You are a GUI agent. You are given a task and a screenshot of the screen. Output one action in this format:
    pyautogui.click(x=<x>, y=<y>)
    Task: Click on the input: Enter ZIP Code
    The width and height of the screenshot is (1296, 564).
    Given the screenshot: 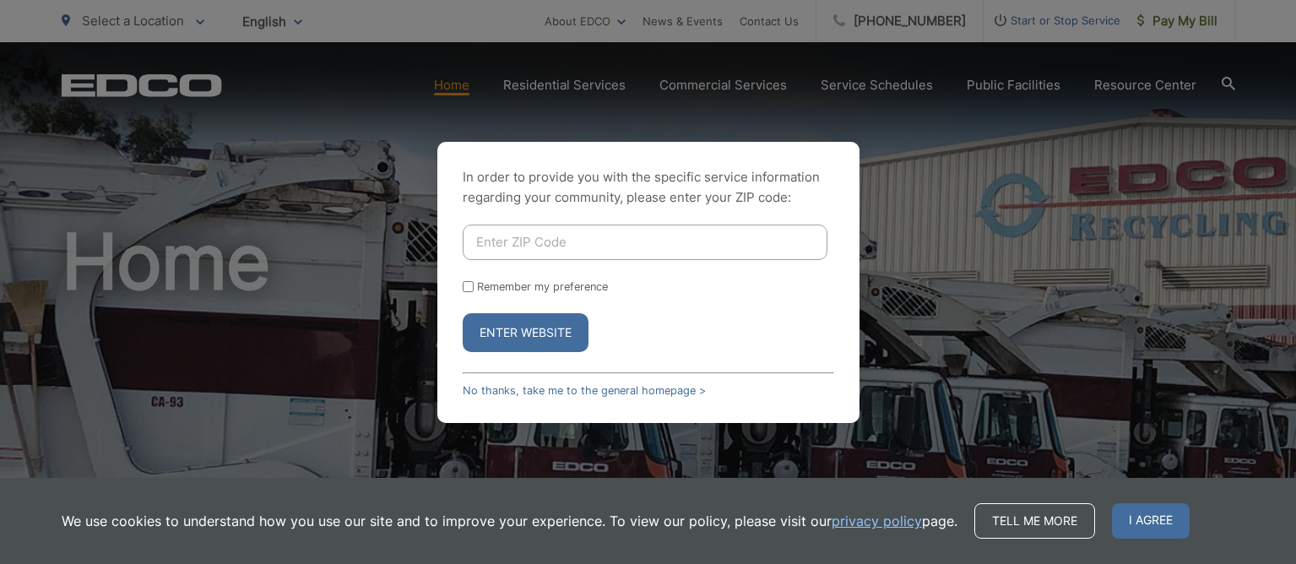 What is the action you would take?
    pyautogui.click(x=645, y=242)
    